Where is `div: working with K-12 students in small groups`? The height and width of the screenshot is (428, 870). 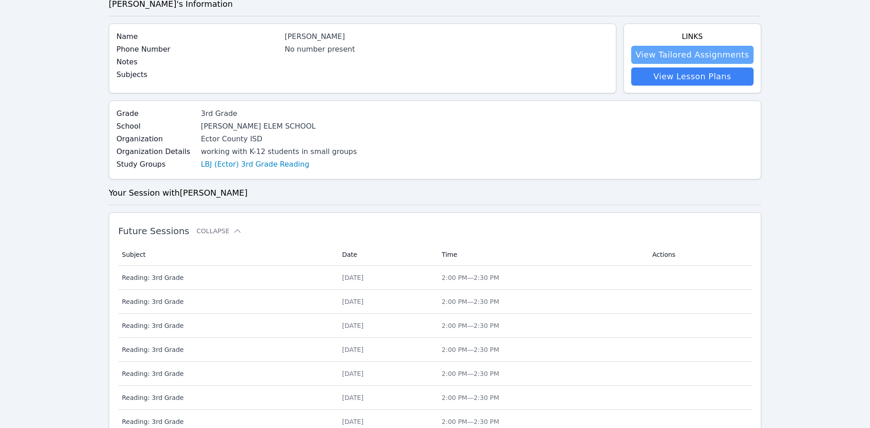 div: working with K-12 students in small groups is located at coordinates (279, 152).